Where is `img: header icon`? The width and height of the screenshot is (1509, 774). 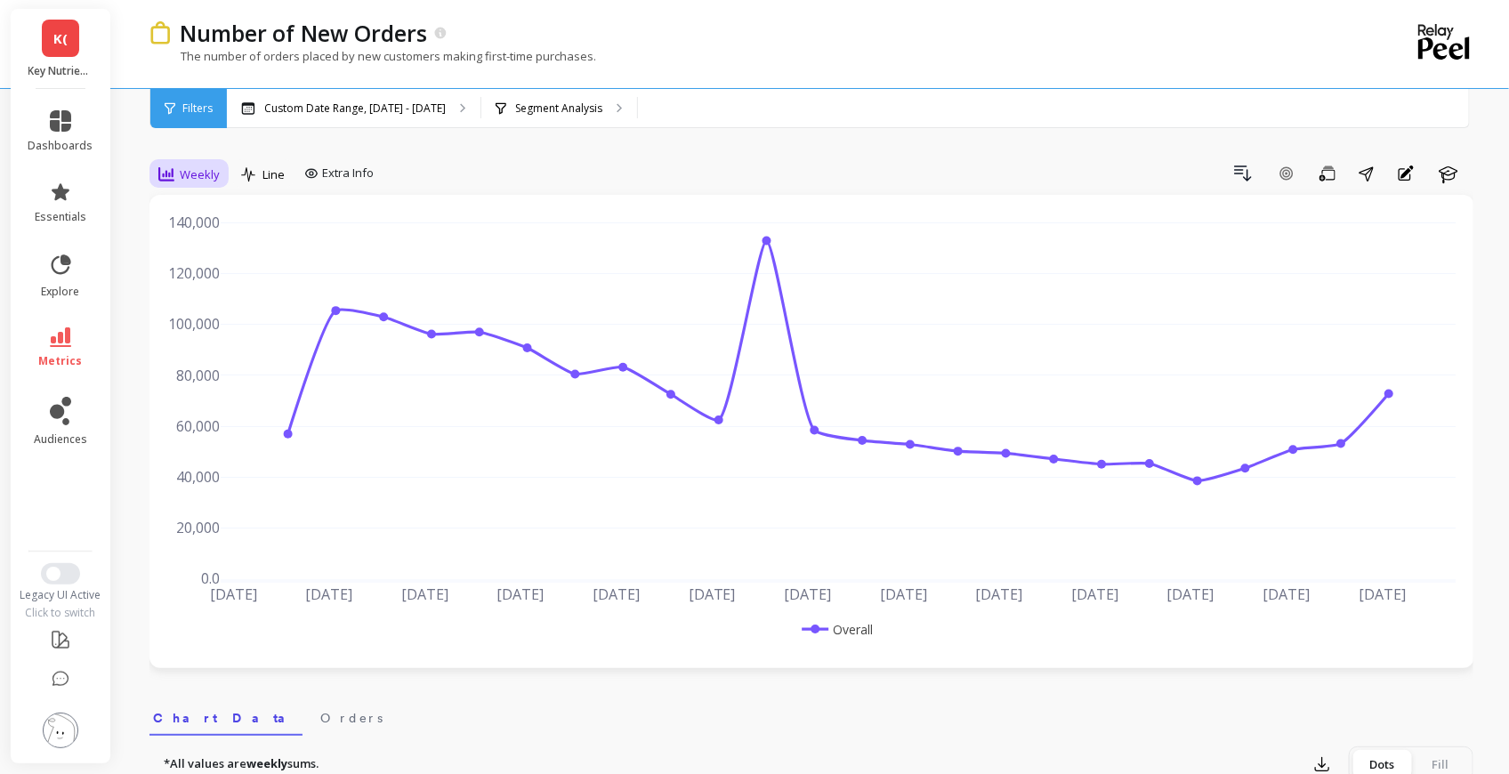
img: header icon is located at coordinates (160, 32).